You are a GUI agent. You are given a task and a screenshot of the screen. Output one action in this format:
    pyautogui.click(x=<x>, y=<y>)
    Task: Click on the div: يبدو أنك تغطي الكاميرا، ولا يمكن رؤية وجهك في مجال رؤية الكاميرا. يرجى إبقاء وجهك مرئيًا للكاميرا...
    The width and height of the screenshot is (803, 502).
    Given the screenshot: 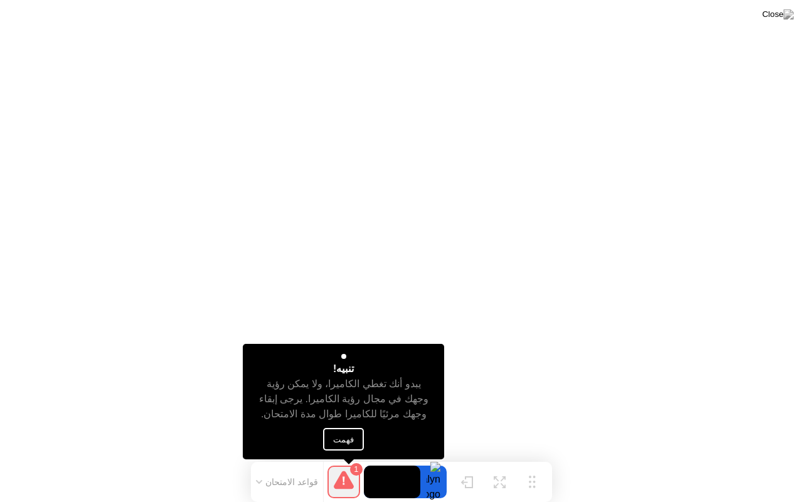 What is the action you would take?
    pyautogui.click(x=344, y=399)
    